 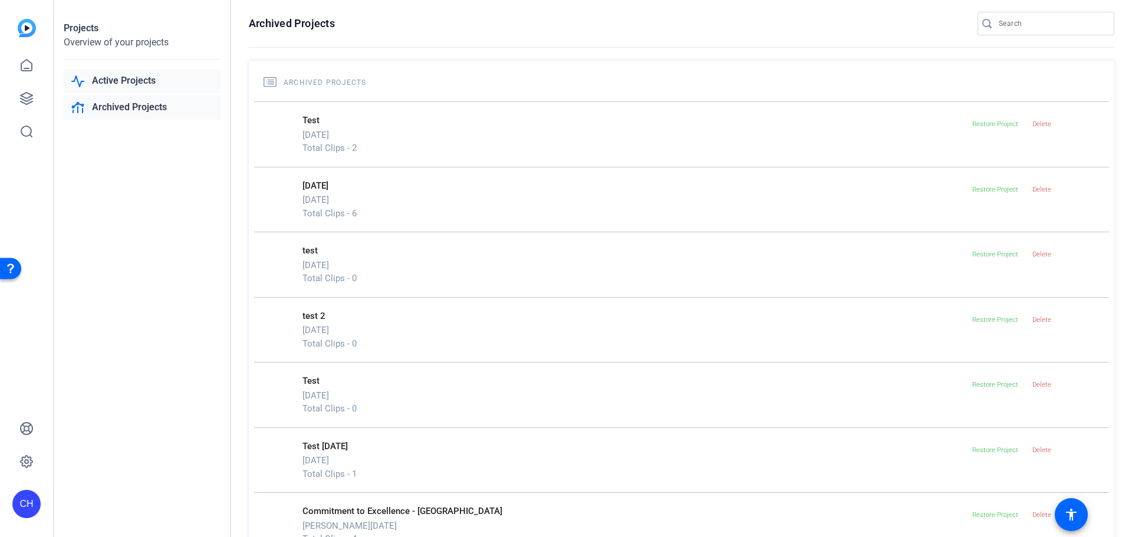 I want to click on p: Total Clips - 2, so click(x=635, y=148).